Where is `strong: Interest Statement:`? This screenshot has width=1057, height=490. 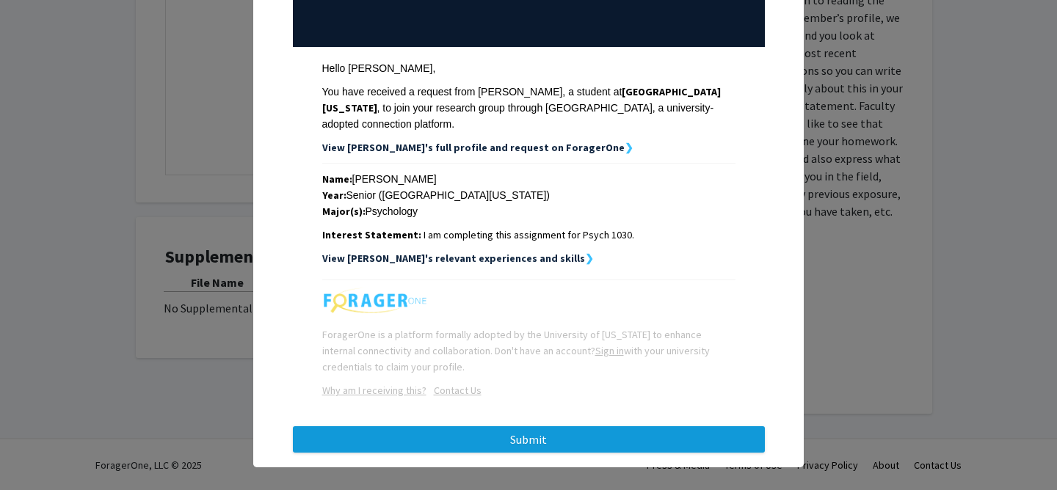 strong: Interest Statement: is located at coordinates (371, 235).